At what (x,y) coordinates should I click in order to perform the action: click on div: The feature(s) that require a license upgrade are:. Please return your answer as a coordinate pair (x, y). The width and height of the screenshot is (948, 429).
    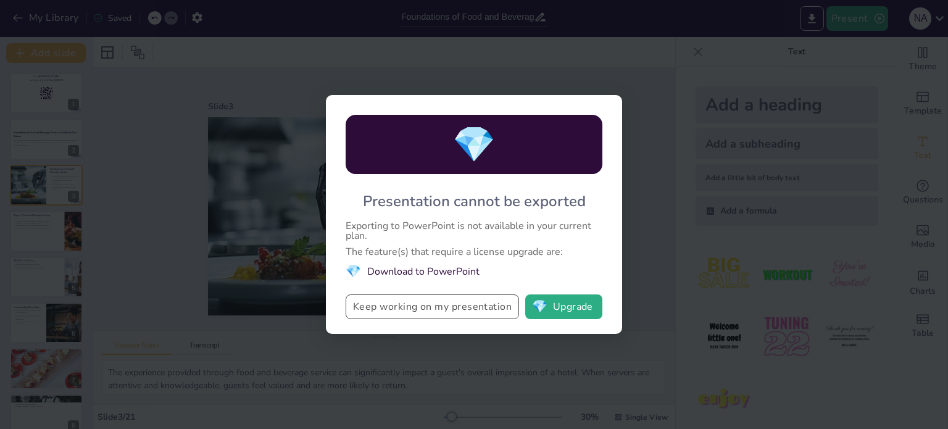
    Looking at the image, I should click on (474, 252).